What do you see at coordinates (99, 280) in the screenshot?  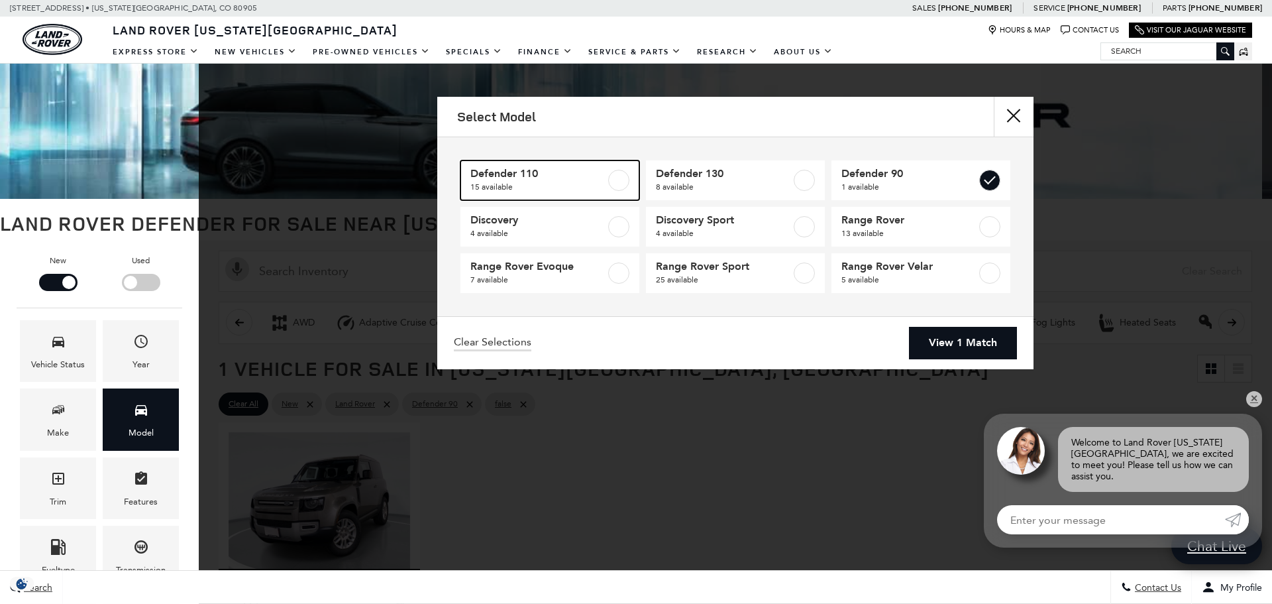 I see `div: Filter by Vehicle Type` at bounding box center [99, 280].